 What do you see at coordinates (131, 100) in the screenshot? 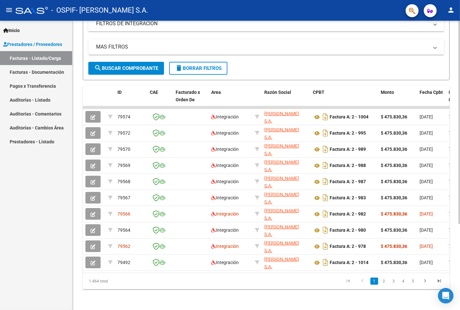
I see `datatable-header-cell: ID` at bounding box center [131, 100].